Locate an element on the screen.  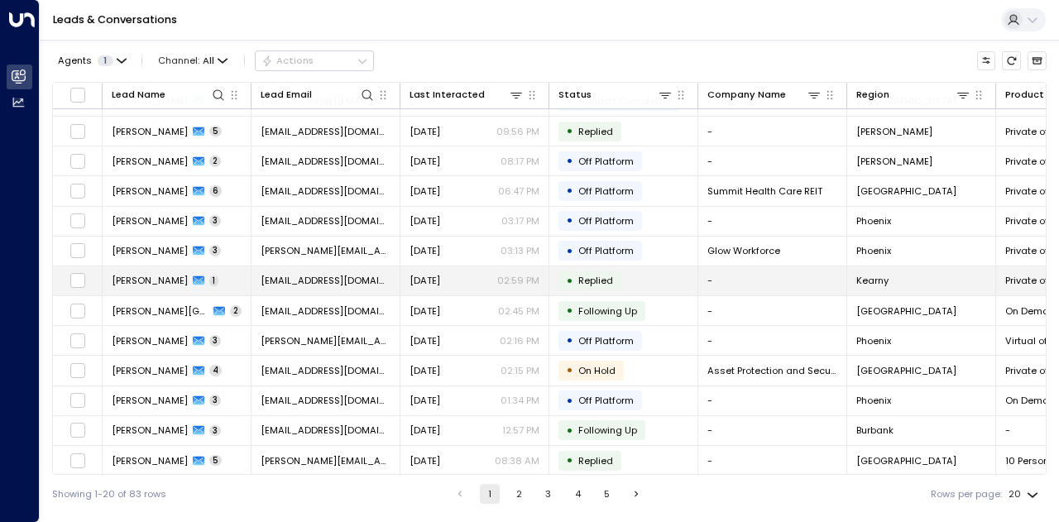
button: Go to page 3 is located at coordinates (549, 494).